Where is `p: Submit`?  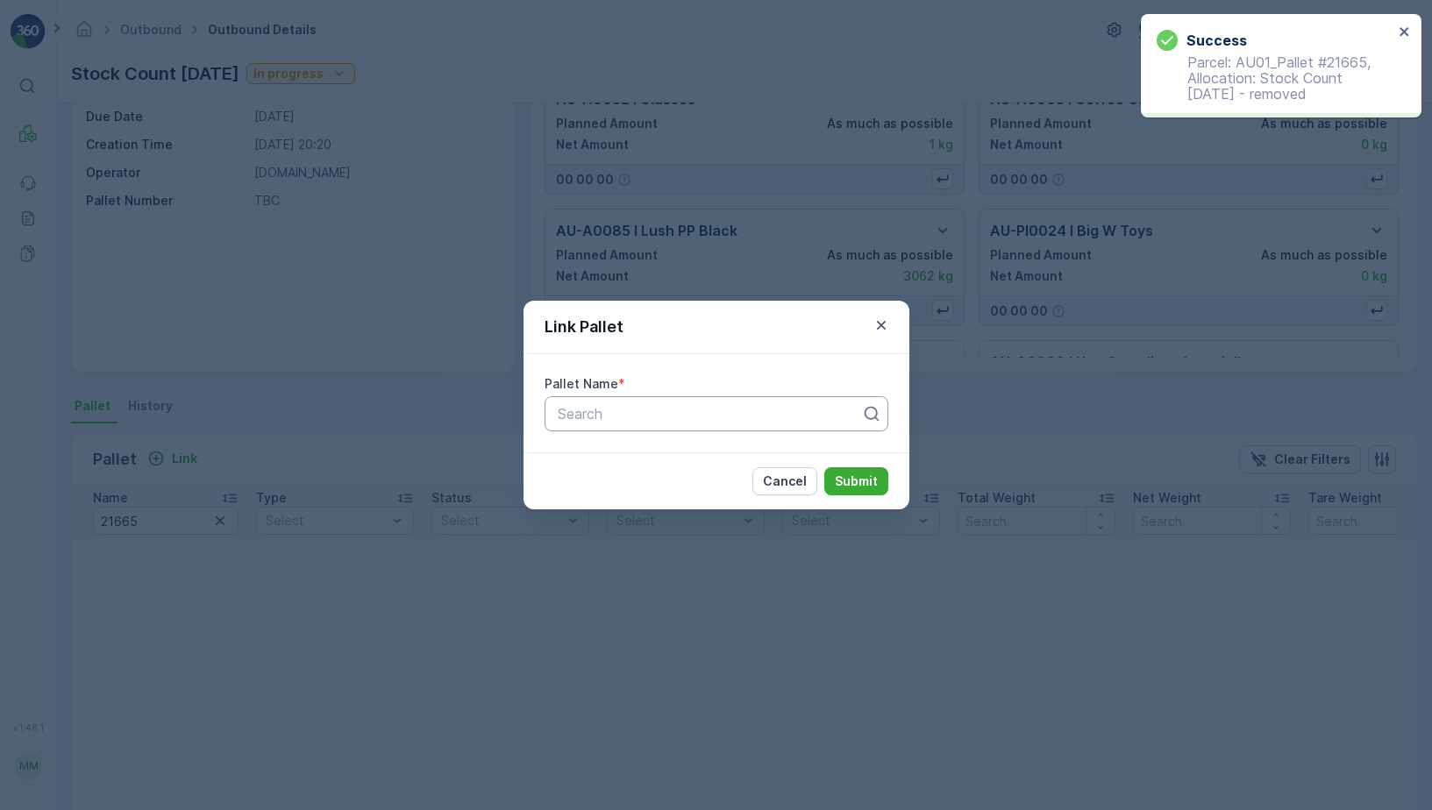 p: Submit is located at coordinates (856, 482).